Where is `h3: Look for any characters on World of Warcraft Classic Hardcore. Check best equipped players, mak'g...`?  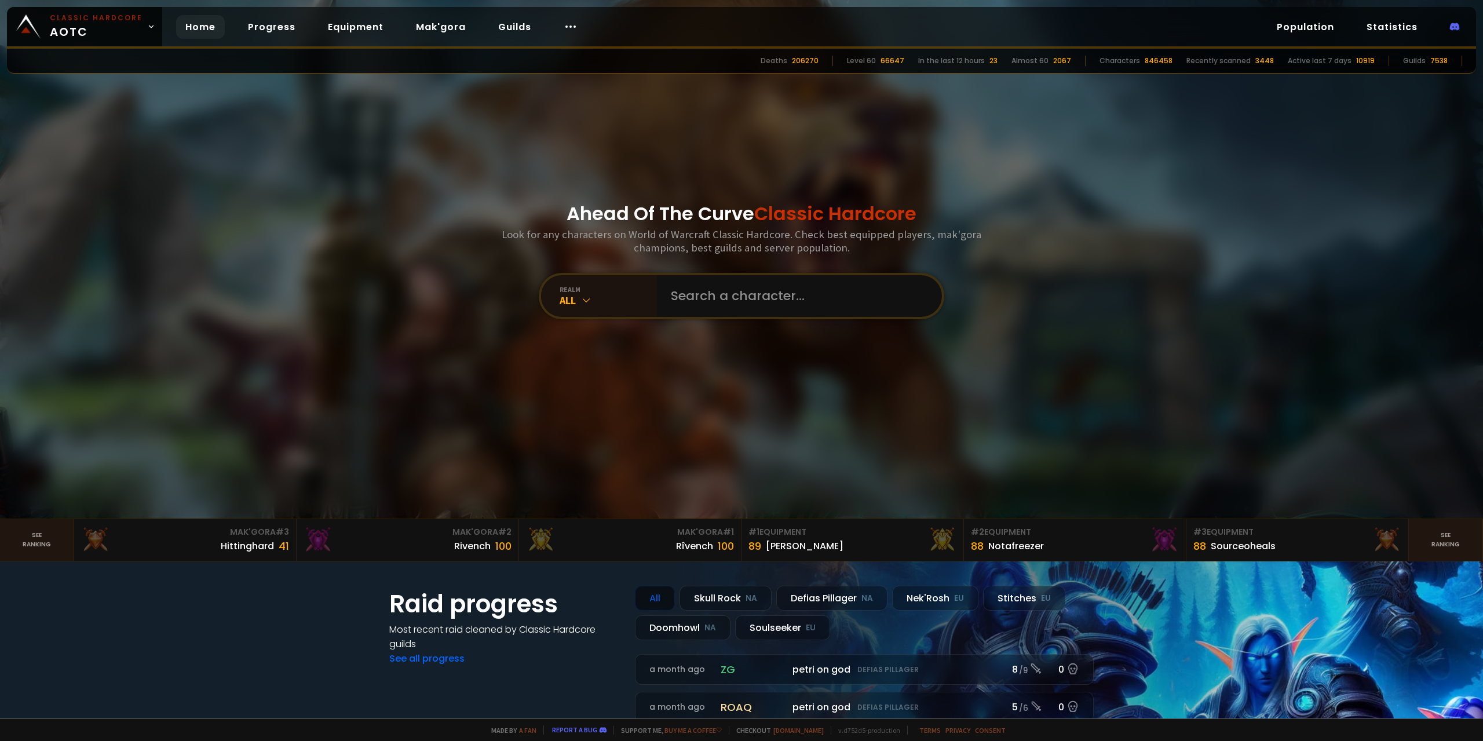
h3: Look for any characters on World of Warcraft Classic Hardcore. Check best equipped players, mak'g... is located at coordinates (742, 241).